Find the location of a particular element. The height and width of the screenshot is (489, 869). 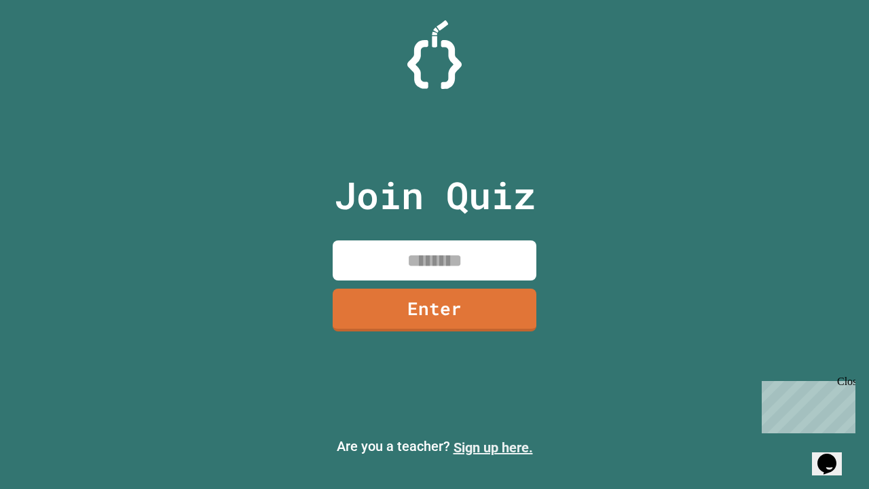

img: Logo.svg is located at coordinates (435, 54).